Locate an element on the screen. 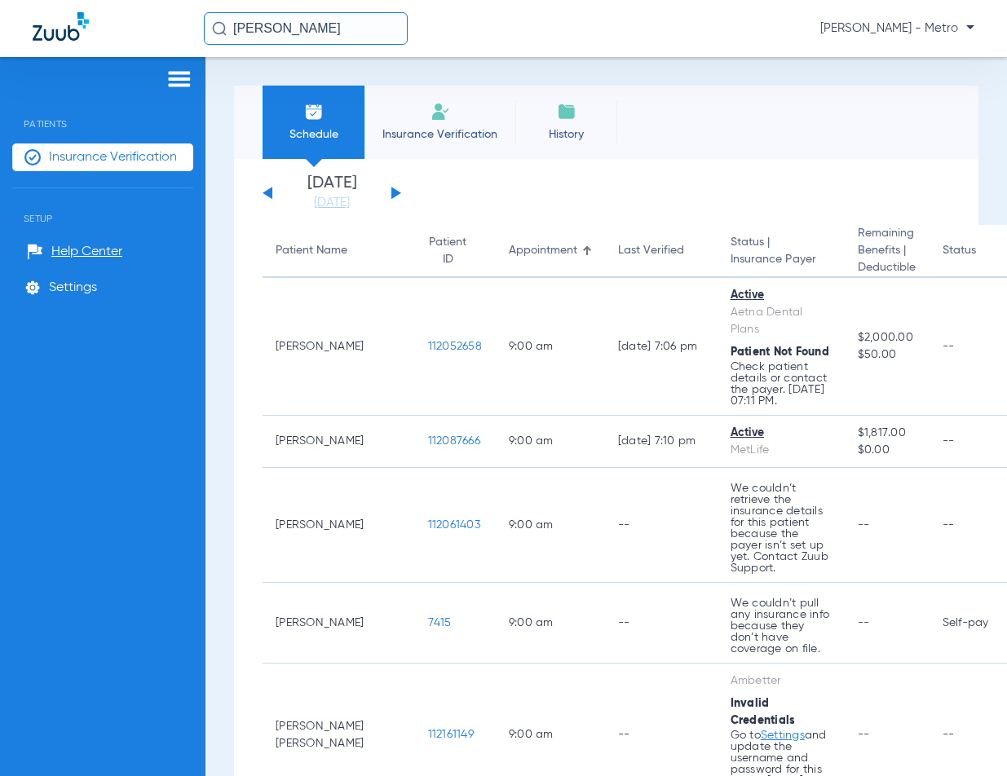 Image resolution: width=1007 pixels, height=776 pixels. span: 112061403 is located at coordinates (454, 525).